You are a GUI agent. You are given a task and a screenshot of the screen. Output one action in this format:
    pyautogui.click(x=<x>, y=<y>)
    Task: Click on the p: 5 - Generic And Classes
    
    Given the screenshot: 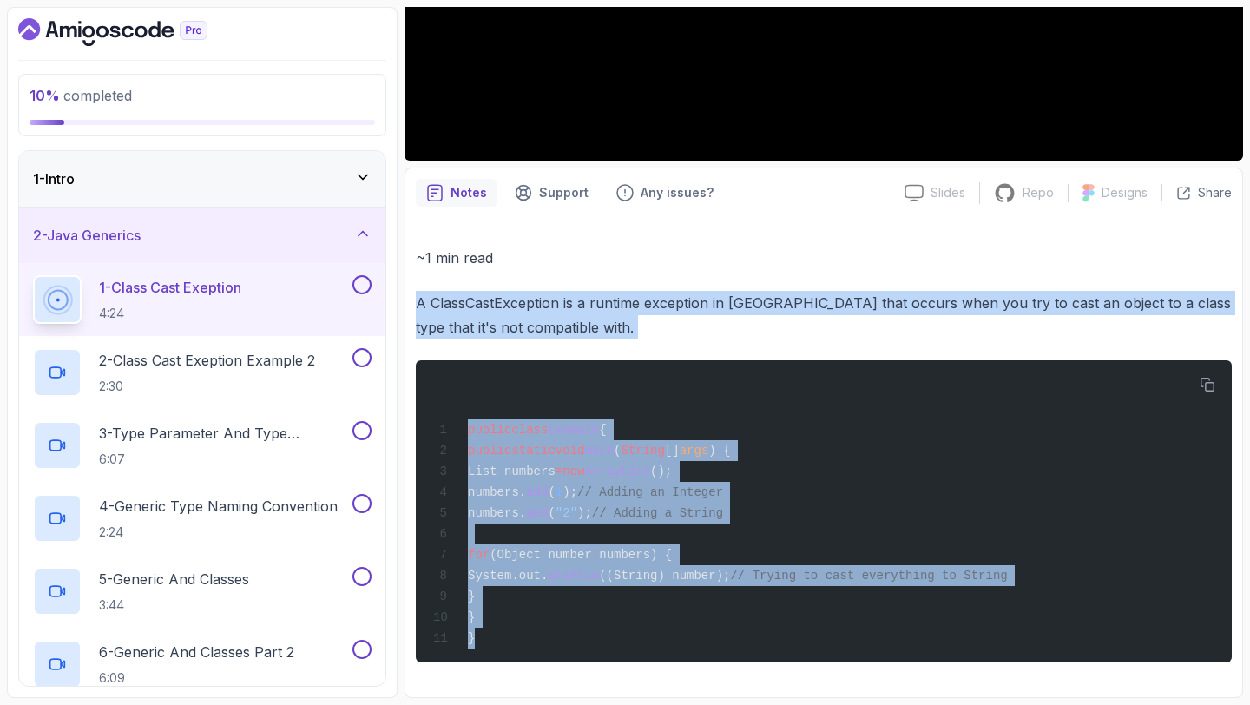 What is the action you would take?
    pyautogui.click(x=174, y=579)
    